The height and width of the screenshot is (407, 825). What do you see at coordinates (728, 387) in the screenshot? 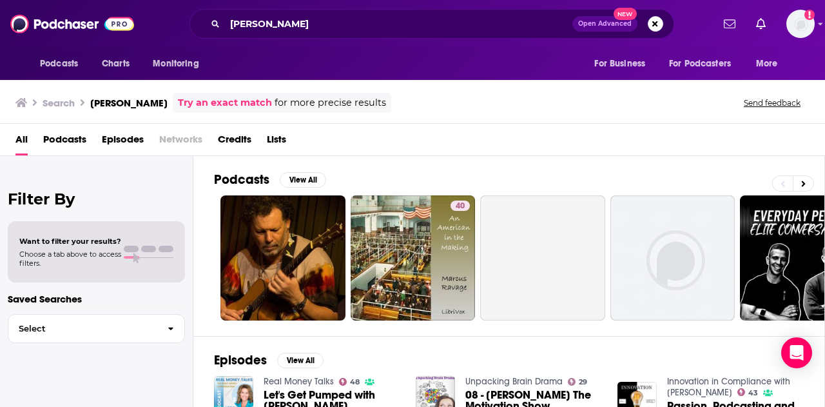
I see `a: Innovation in Compliance with Tom Fox` at bounding box center [728, 387].